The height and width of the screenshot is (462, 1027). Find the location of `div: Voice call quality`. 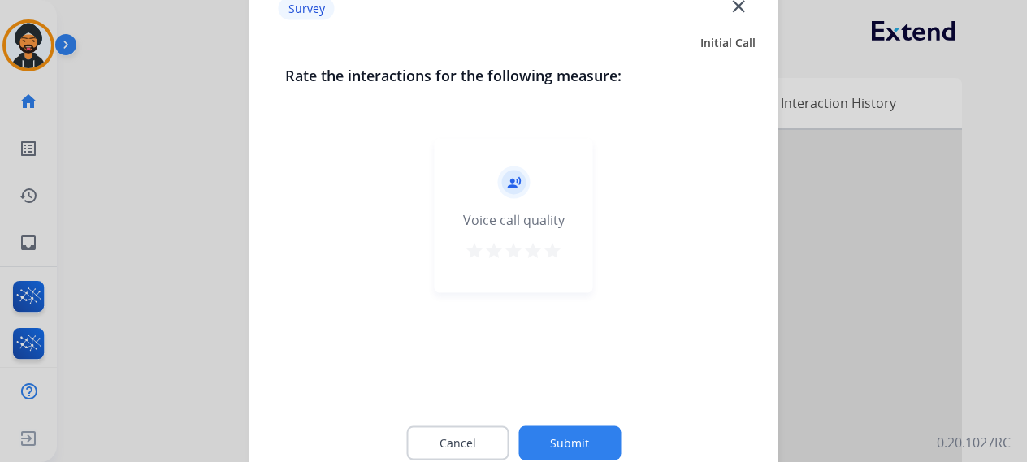

div: Voice call quality is located at coordinates (513, 219).